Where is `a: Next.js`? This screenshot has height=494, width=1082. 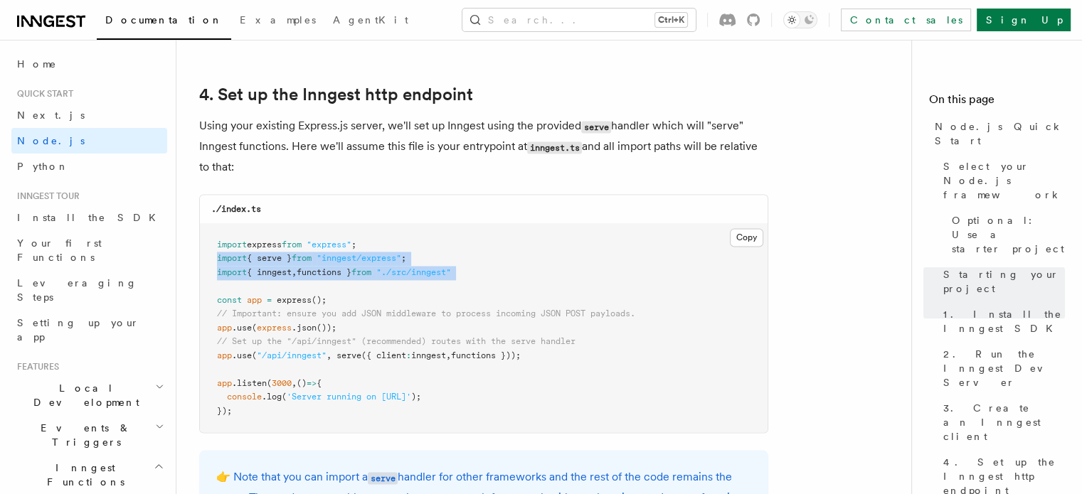
a: Next.js is located at coordinates (89, 115).